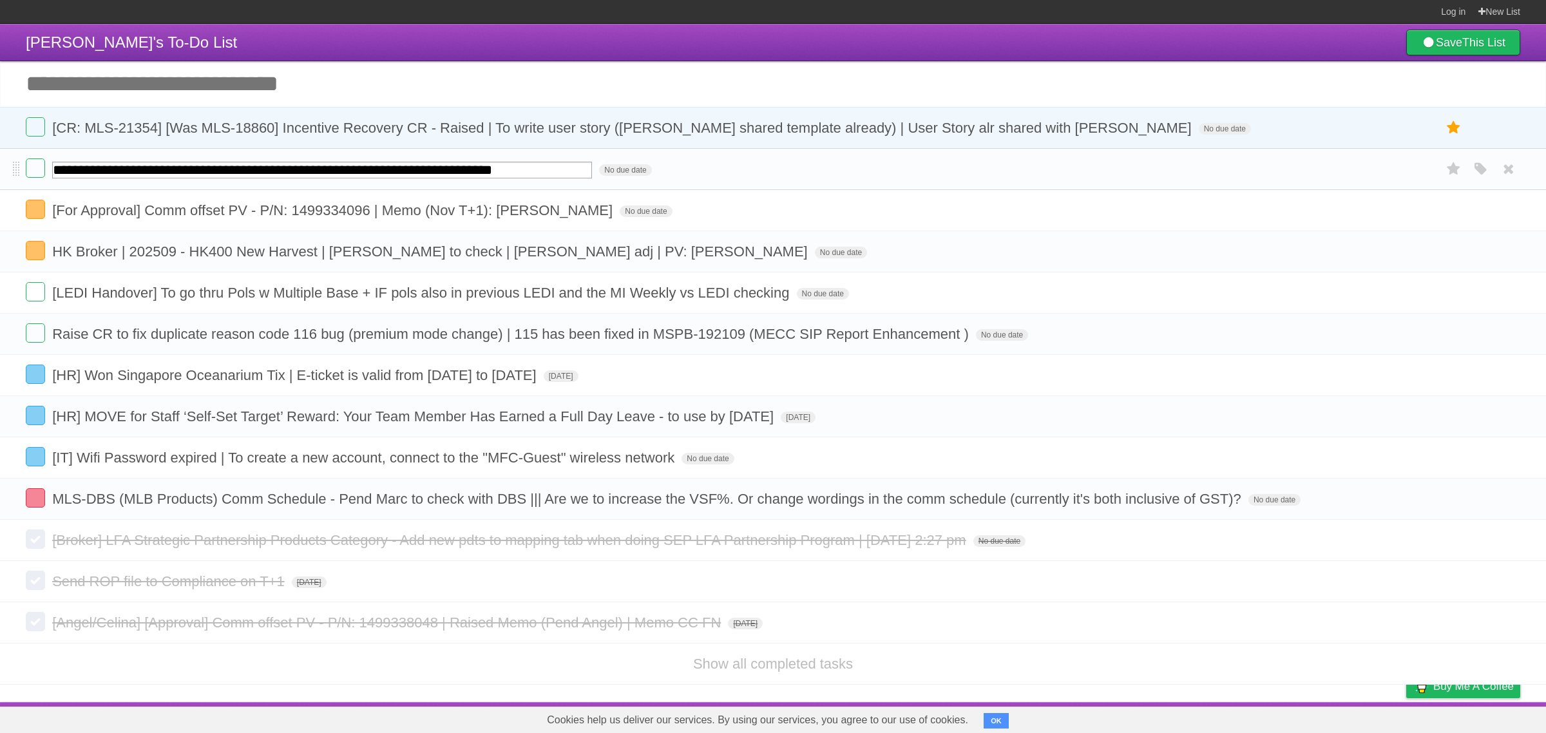  I want to click on span: Cookies help us deliver our services. By using our services, you agree to our use of cookies., so click(758, 720).